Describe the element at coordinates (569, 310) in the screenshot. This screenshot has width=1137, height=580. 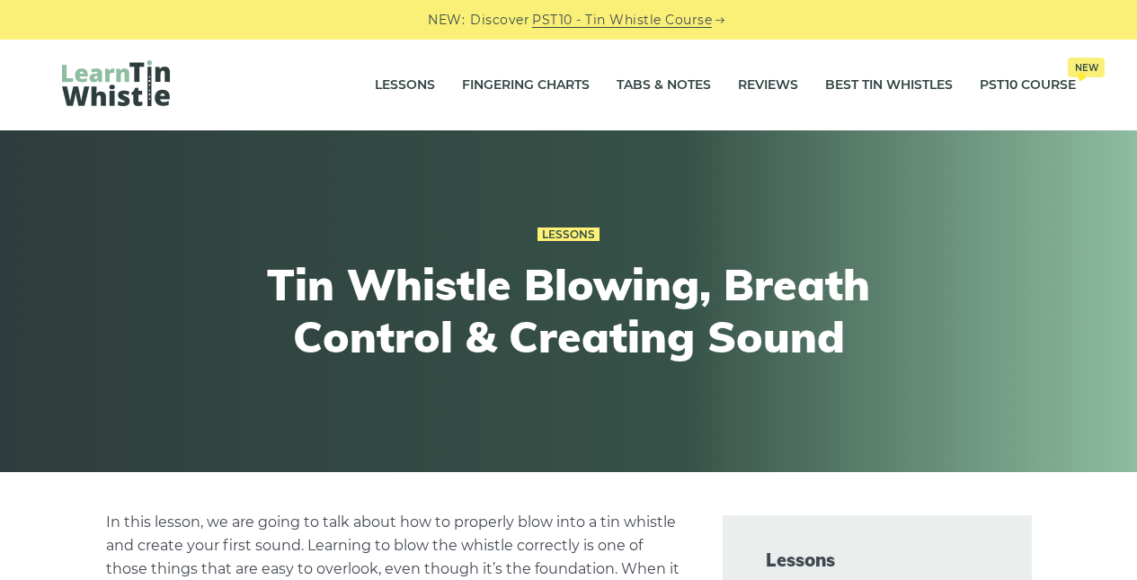
I see `h1: Tin Whistle Blowing, Breath Control & Creating Sound` at that location.